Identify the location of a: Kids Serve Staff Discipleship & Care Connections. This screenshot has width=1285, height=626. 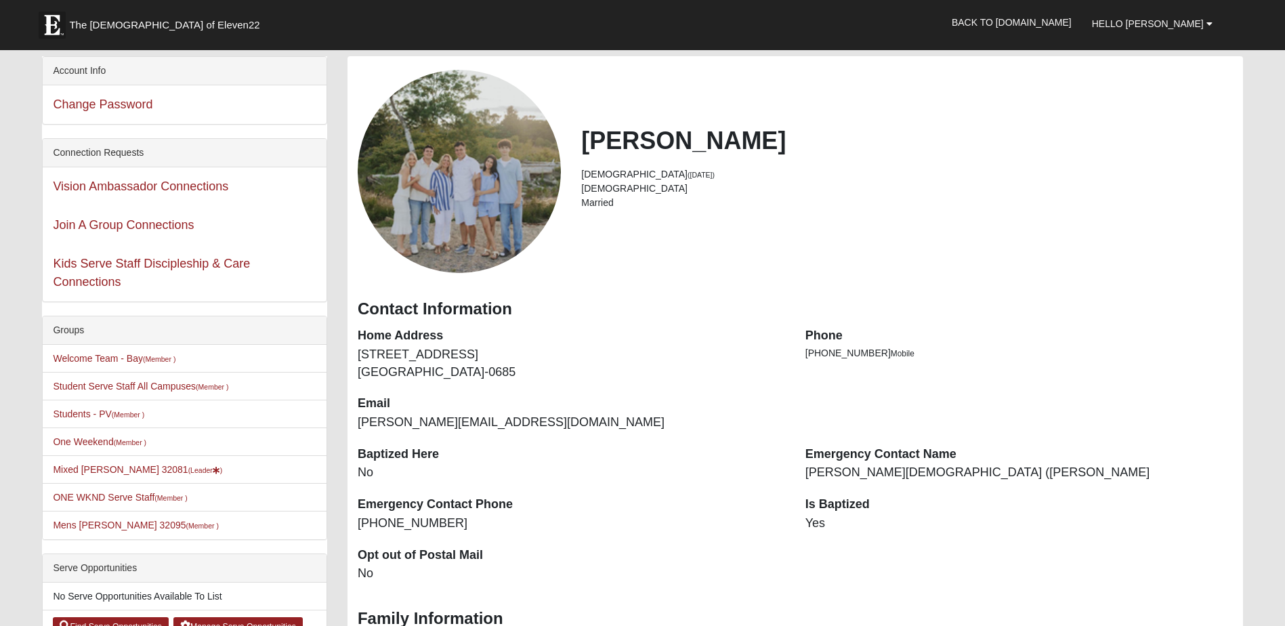
(151, 272).